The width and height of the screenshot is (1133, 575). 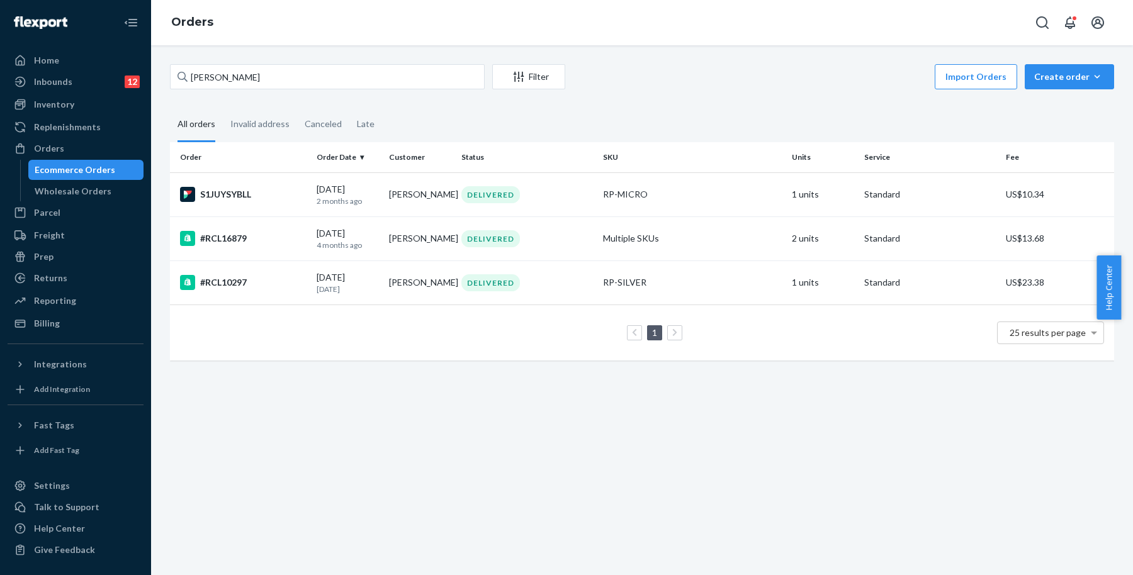 I want to click on th: Order, so click(x=241, y=157).